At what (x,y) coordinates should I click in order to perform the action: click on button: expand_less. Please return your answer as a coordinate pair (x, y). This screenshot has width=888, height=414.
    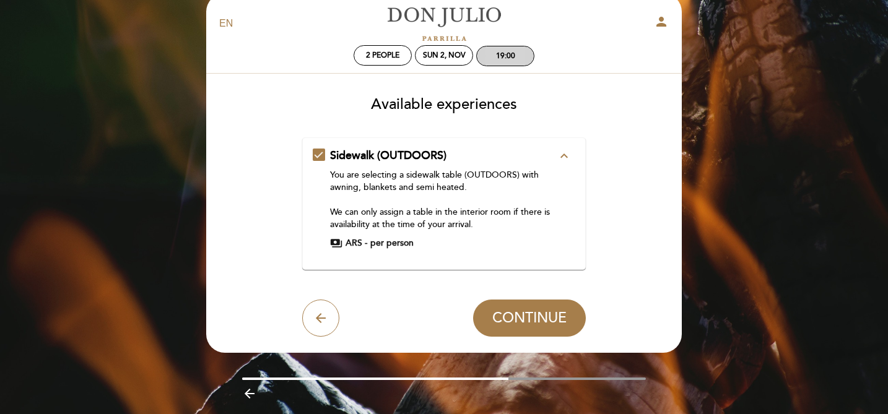
    Looking at the image, I should click on (564, 156).